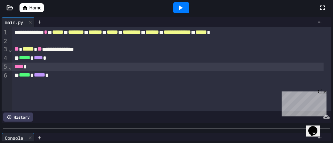 The height and width of the screenshot is (143, 333). Describe the element at coordinates (5, 67) in the screenshot. I see `div: 5` at that location.